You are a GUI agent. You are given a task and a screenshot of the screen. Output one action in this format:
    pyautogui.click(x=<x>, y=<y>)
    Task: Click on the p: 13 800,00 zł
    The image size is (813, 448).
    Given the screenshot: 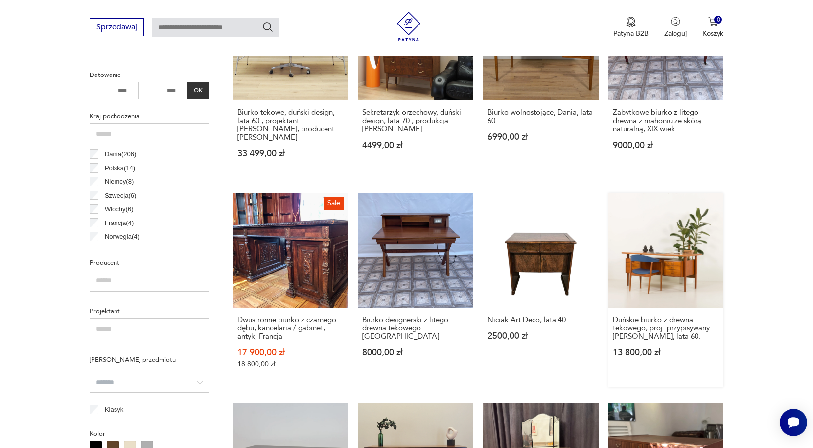 What is the action you would take?
    pyautogui.click(x=667, y=352)
    